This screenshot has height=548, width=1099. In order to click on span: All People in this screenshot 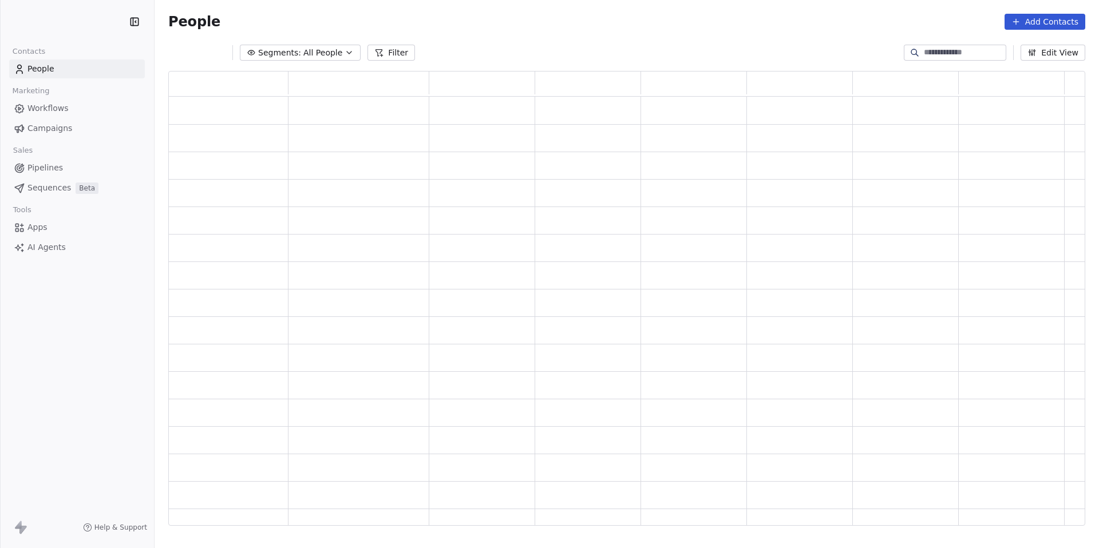, I will do `click(323, 53)`.